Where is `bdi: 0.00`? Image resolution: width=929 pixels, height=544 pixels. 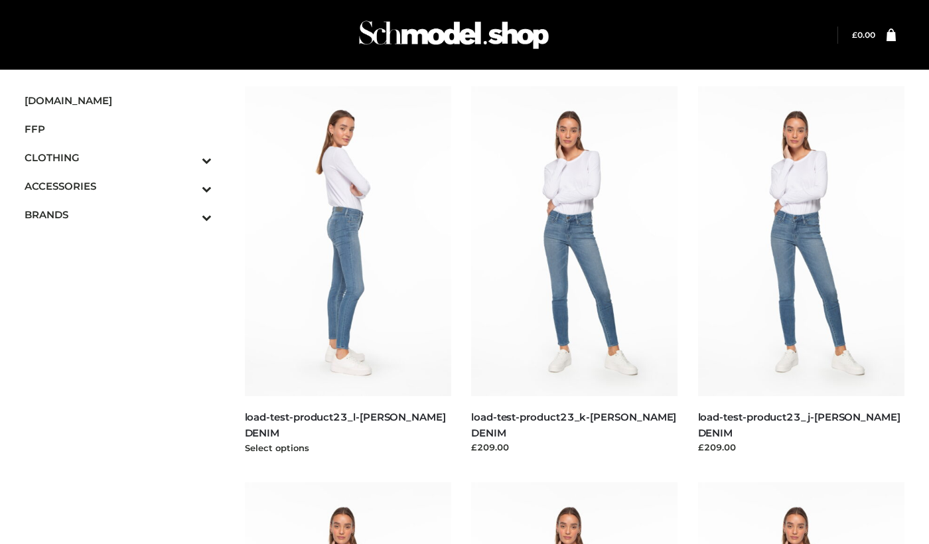
bdi: 0.00 is located at coordinates (863, 34).